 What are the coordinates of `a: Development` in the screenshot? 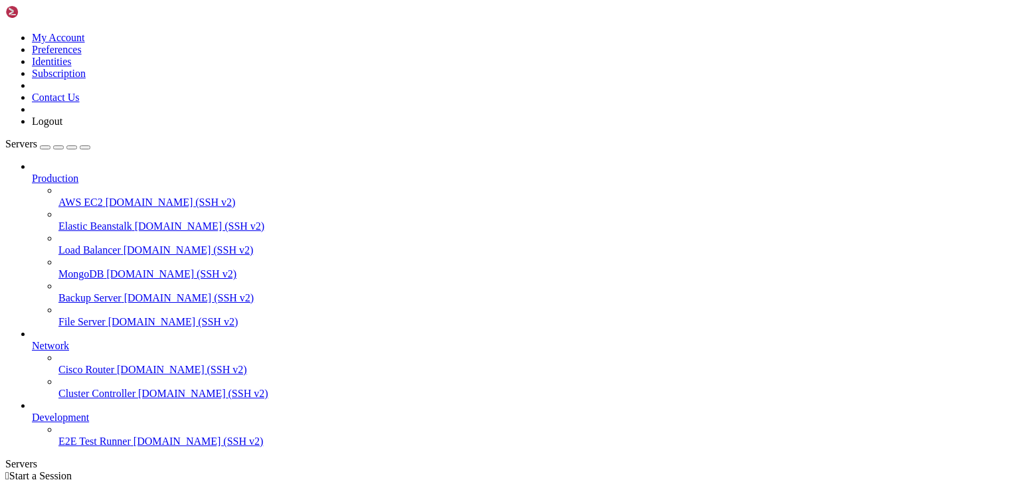 It's located at (521, 418).